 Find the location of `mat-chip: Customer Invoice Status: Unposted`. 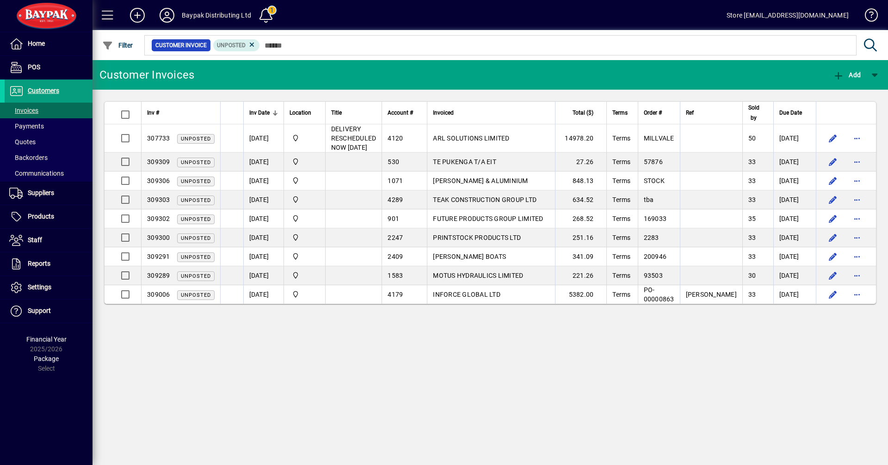

mat-chip: Customer Invoice Status: Unposted is located at coordinates (236, 45).